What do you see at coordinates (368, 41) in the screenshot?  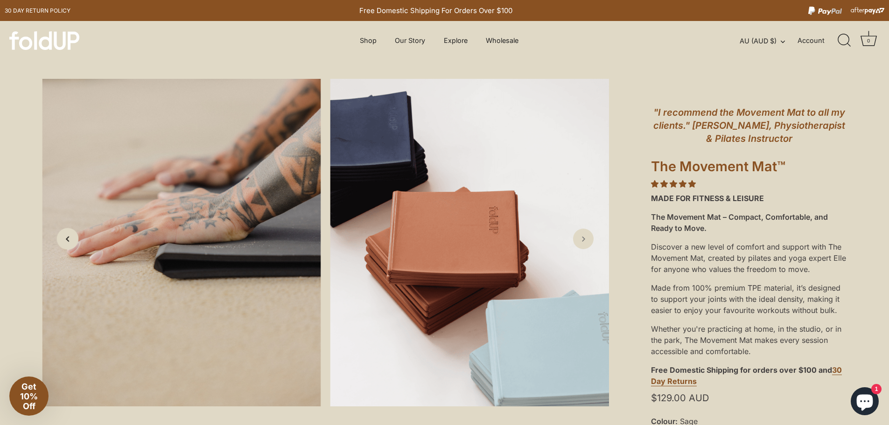 I see `a: Shop` at bounding box center [368, 41].